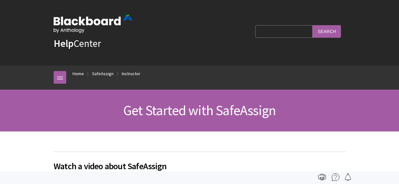  I want to click on input: Search, so click(326, 31).